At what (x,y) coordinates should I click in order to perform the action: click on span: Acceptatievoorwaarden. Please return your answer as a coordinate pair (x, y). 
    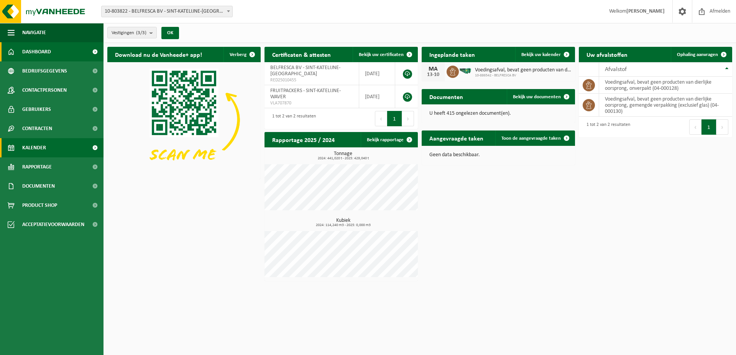
    Looking at the image, I should click on (53, 224).